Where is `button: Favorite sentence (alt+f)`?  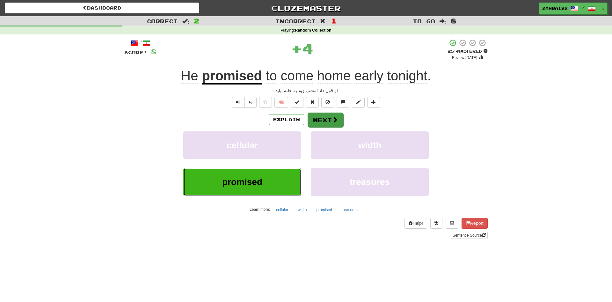
button: Favorite sentence (alt+f) is located at coordinates (265, 102).